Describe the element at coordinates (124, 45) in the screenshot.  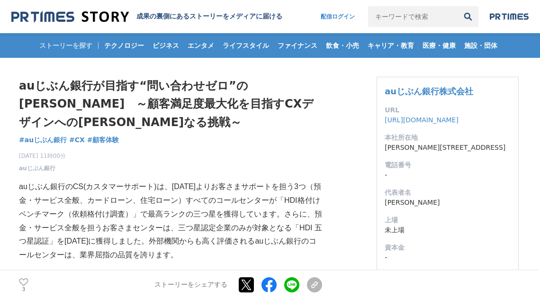
I see `span: テクノロジー` at that location.